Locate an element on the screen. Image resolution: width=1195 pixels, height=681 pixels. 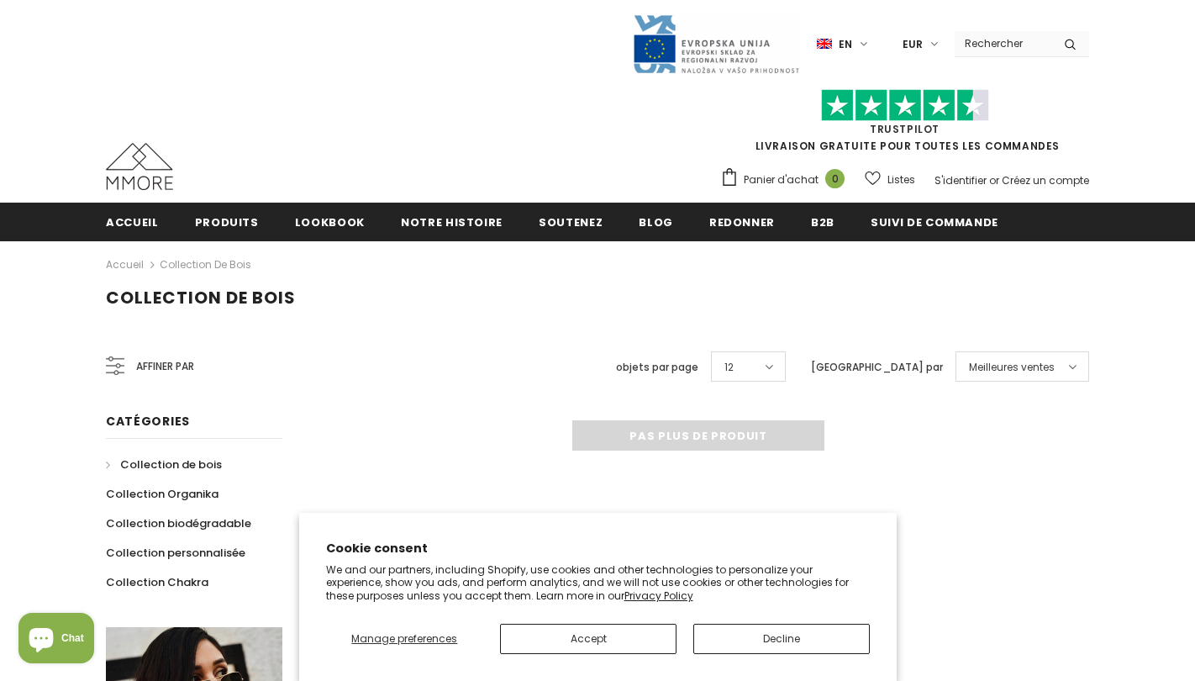
button: Accept is located at coordinates (588, 639).